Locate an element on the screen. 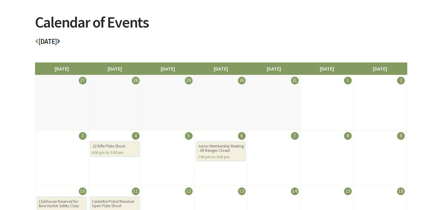 The height and width of the screenshot is (210, 442). div: 9 is located at coordinates (400, 136).